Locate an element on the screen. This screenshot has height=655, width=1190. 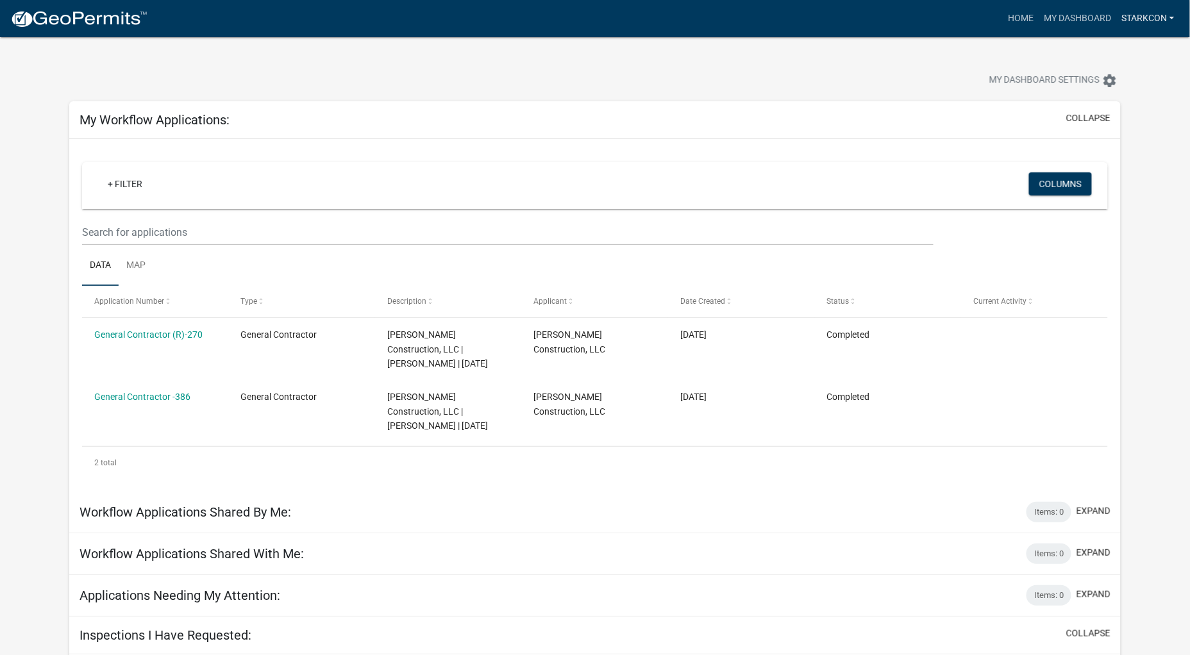
span: Stark Construction, LLC | Paul Stark | 12/31/2024 is located at coordinates (437, 411).